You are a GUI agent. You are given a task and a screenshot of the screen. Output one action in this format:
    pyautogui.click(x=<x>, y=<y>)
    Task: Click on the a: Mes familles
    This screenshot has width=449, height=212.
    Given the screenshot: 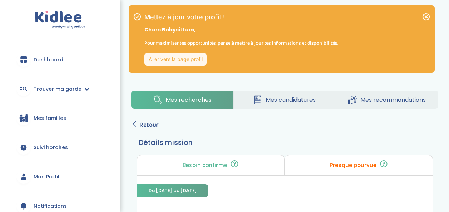 What is the action you would take?
    pyautogui.click(x=60, y=118)
    